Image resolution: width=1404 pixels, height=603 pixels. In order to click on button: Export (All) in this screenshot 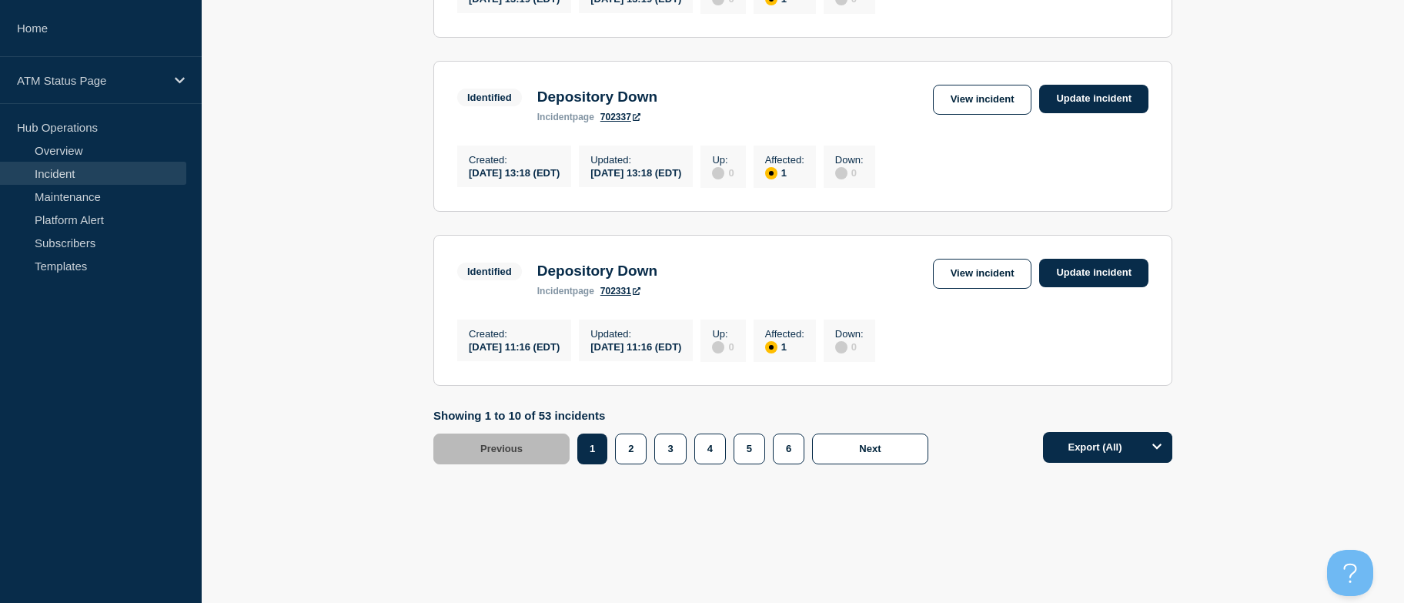, I will do `click(1108, 447)`.